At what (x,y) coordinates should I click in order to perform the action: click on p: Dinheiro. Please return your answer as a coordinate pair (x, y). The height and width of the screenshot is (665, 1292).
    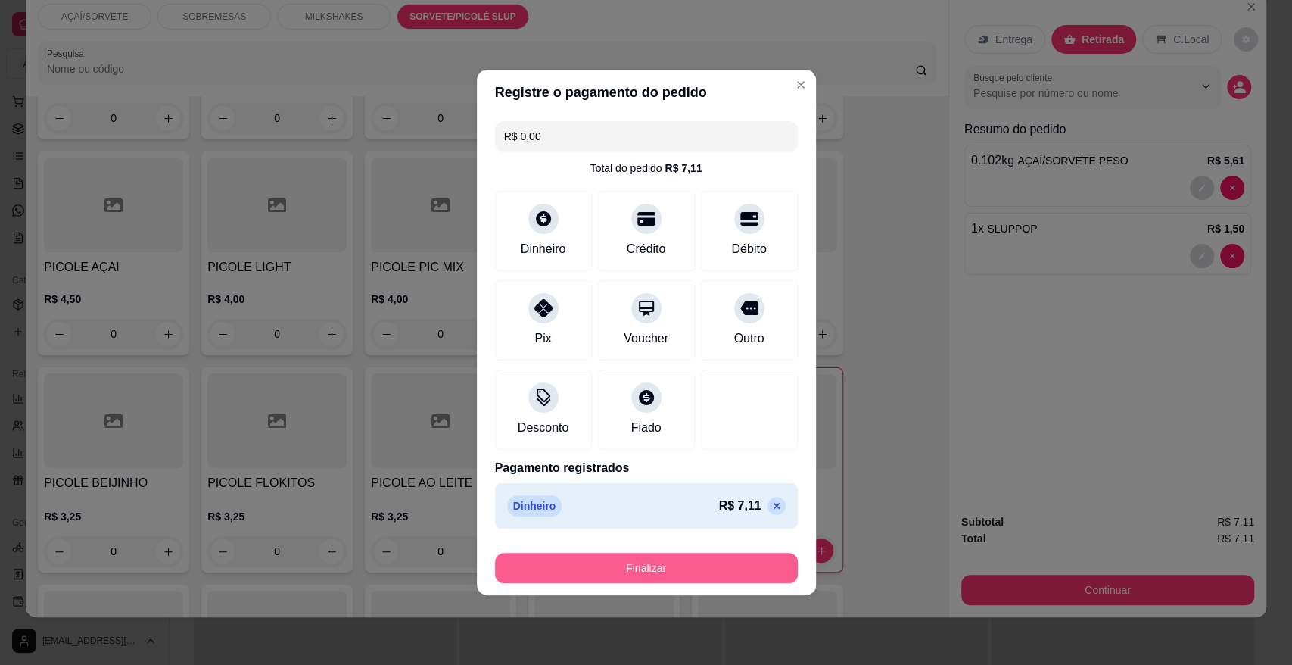
    Looking at the image, I should click on (535, 506).